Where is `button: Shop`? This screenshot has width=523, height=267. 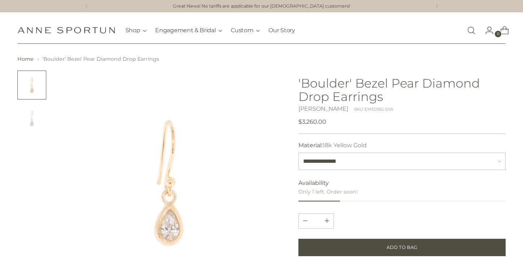
button: Shop is located at coordinates (136, 30).